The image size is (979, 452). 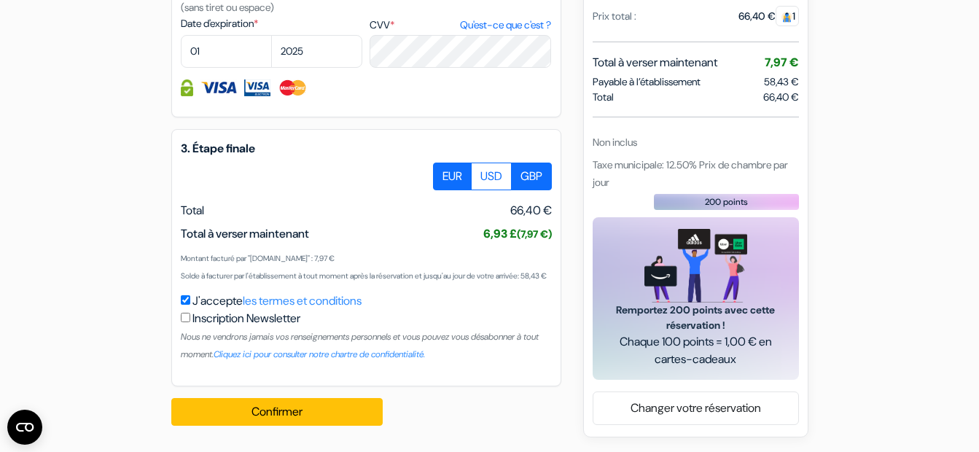 I want to click on small: (7,97 €), so click(x=534, y=234).